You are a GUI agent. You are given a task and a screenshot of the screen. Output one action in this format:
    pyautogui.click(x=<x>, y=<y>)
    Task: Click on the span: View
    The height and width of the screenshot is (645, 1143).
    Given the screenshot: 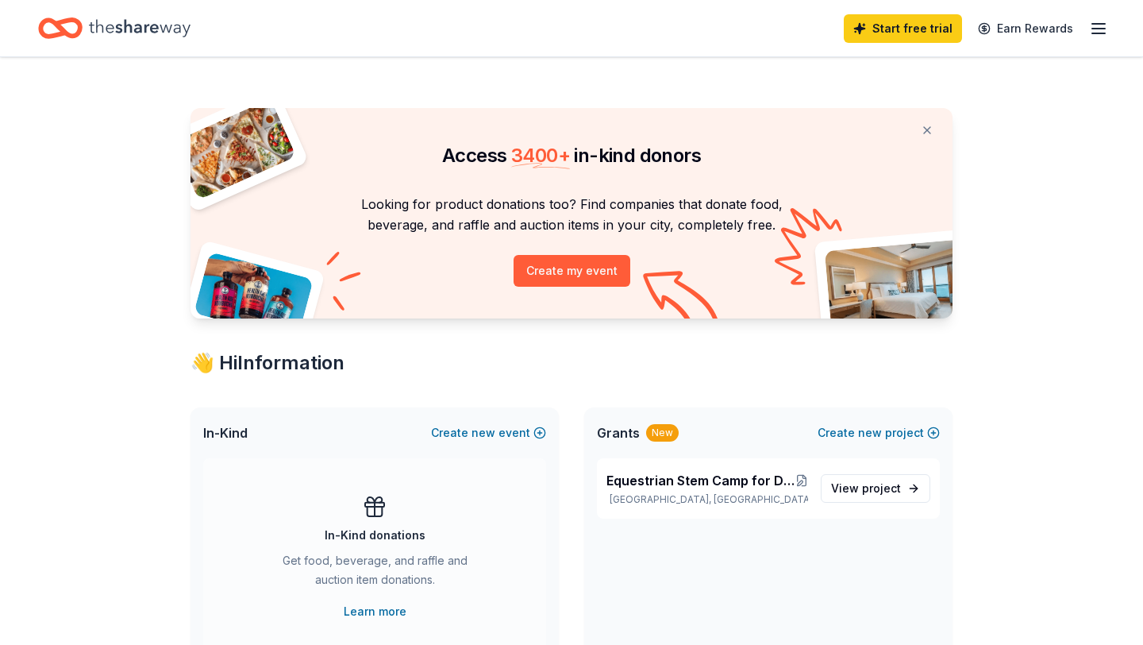 What is the action you would take?
    pyautogui.click(x=866, y=488)
    